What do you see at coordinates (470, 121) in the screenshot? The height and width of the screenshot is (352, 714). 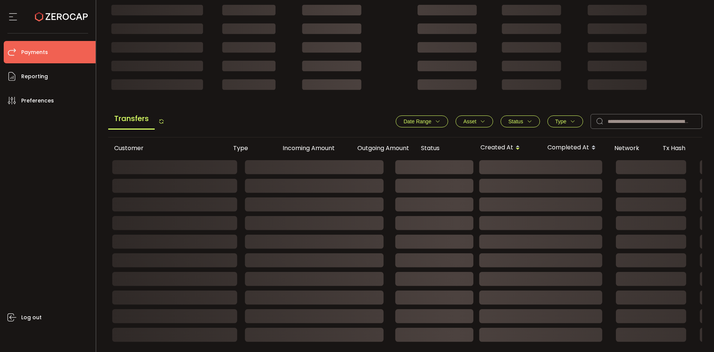 I see `span: Asset` at bounding box center [470, 121].